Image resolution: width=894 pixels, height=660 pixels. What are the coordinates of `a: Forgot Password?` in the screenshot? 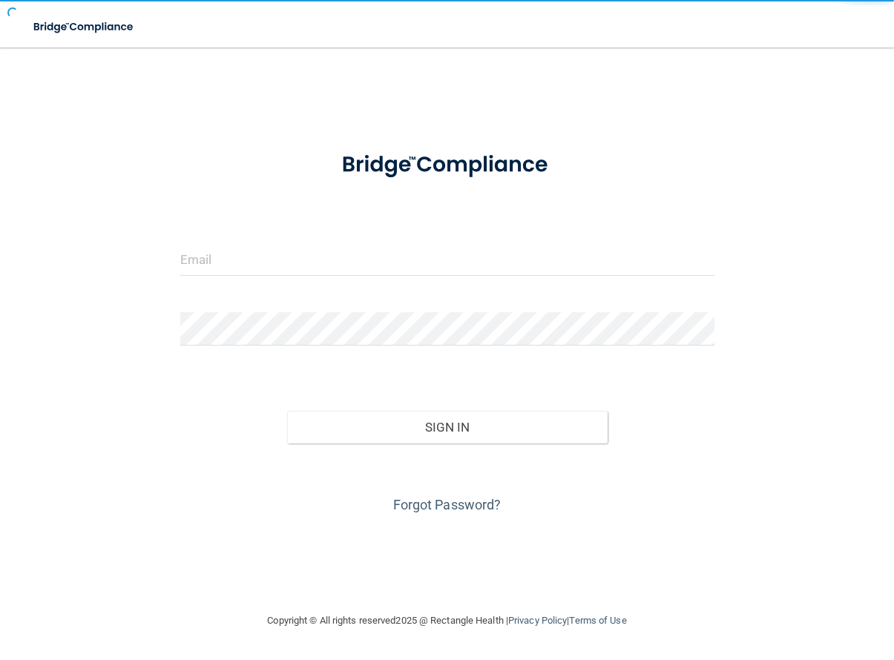 It's located at (447, 505).